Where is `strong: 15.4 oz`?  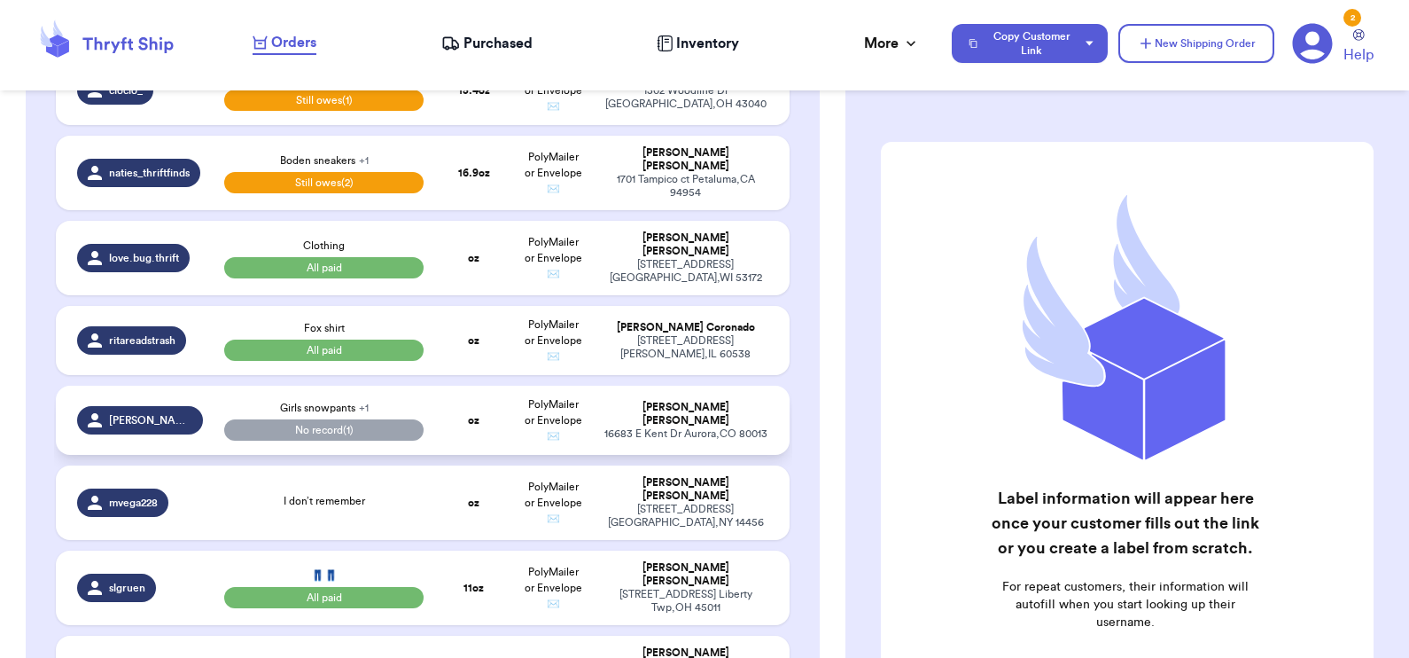 strong: 15.4 oz is located at coordinates (474, 90).